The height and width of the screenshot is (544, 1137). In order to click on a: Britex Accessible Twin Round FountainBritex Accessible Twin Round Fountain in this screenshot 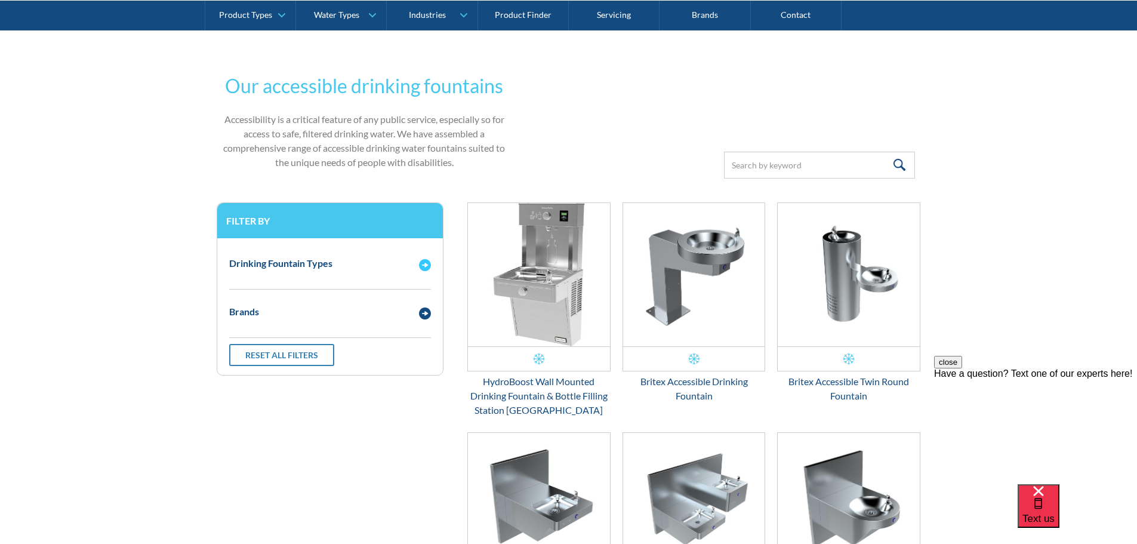, I will do `click(849, 303)`.